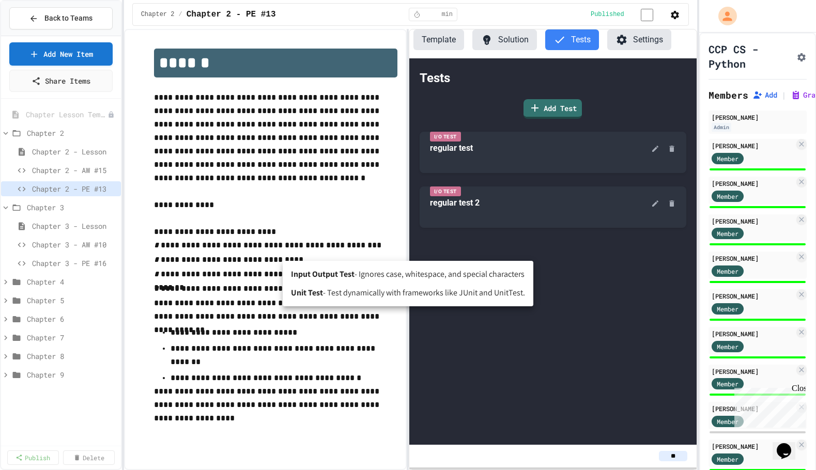  Describe the element at coordinates (639, 40) in the screenshot. I see `button: Settings` at that location.